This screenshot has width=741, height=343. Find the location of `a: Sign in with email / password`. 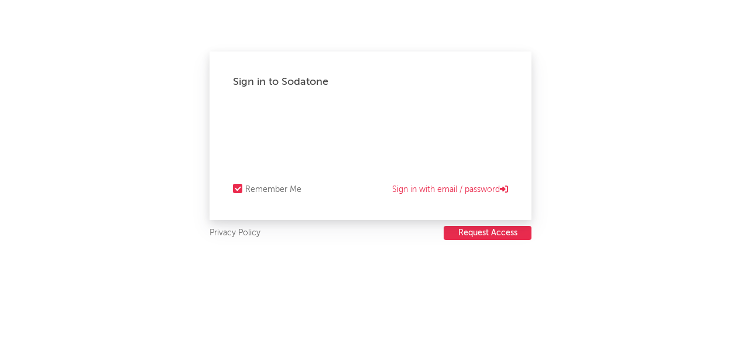

a: Sign in with email / password is located at coordinates (450, 190).